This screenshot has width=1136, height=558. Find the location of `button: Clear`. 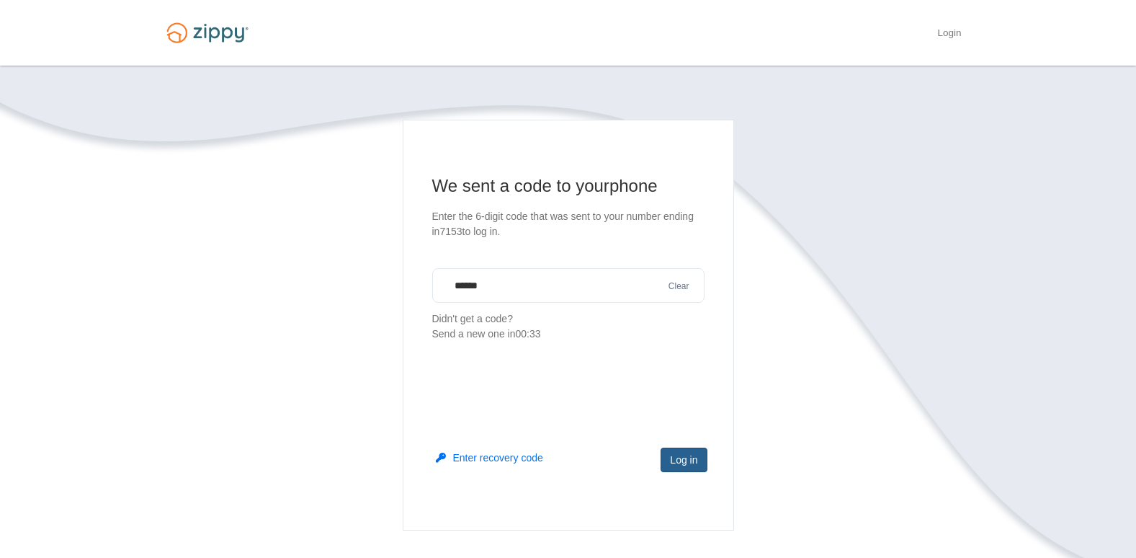

button: Clear is located at coordinates (679, 286).